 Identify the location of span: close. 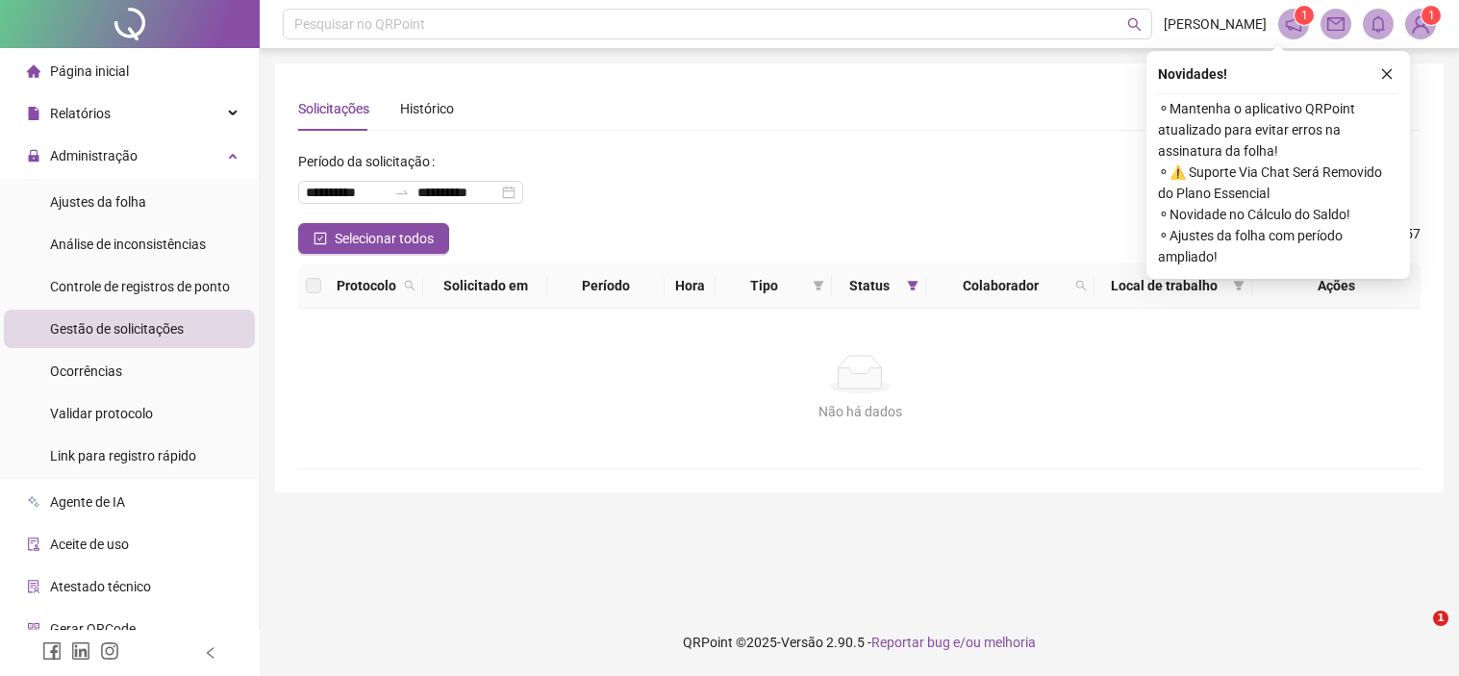
(1387, 74).